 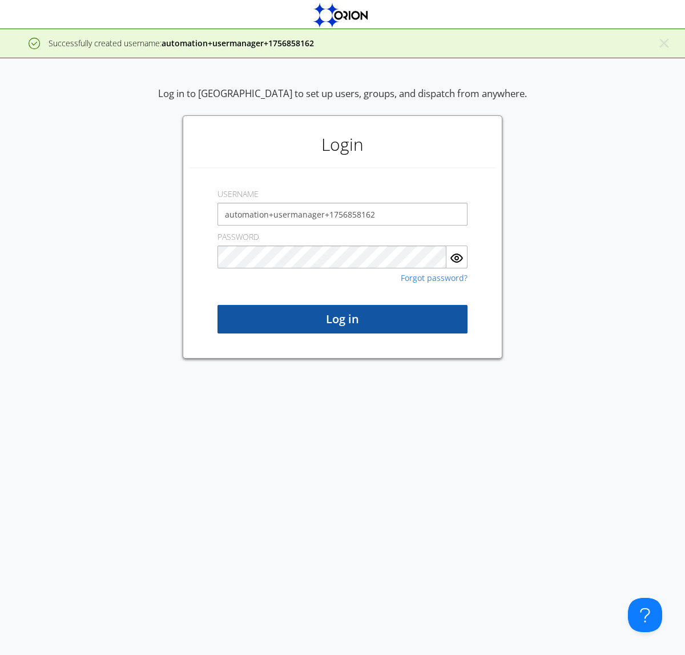 I want to click on a: Forgot password?, so click(x=434, y=278).